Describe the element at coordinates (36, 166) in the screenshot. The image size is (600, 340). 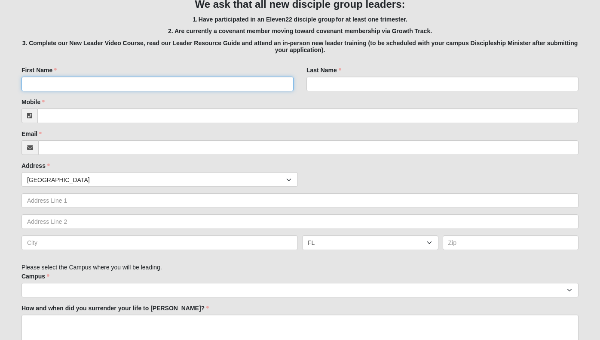
I see `label: Address` at that location.